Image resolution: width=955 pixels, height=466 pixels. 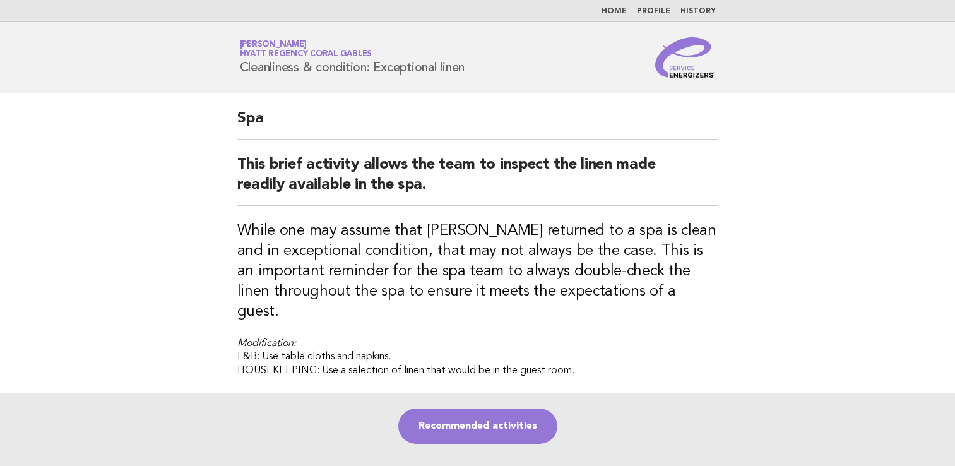 I want to click on span: Hyatt Regency Coral Gables, so click(x=306, y=54).